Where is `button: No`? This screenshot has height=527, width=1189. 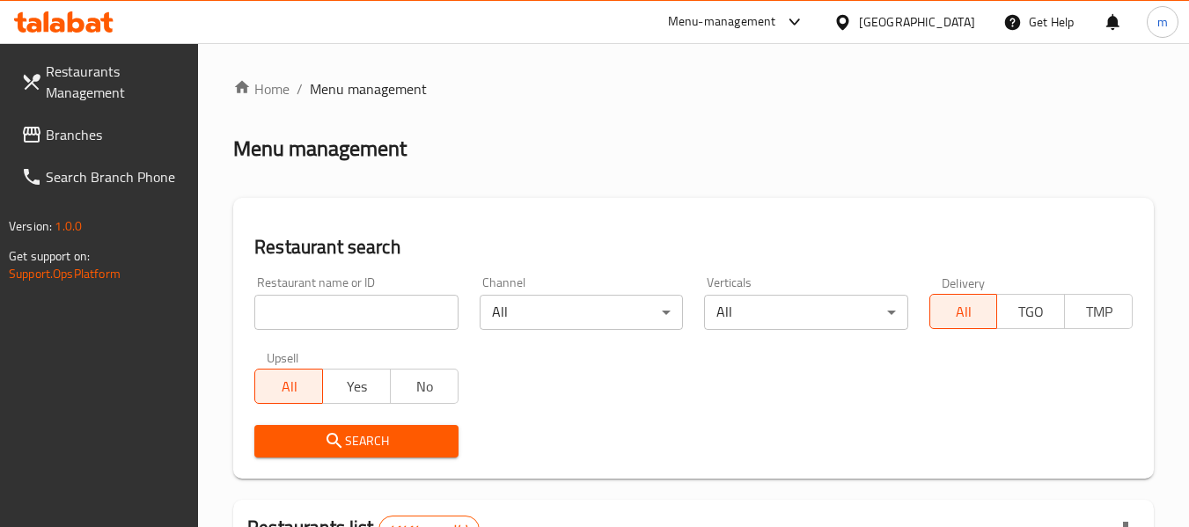 button: No is located at coordinates (424, 386).